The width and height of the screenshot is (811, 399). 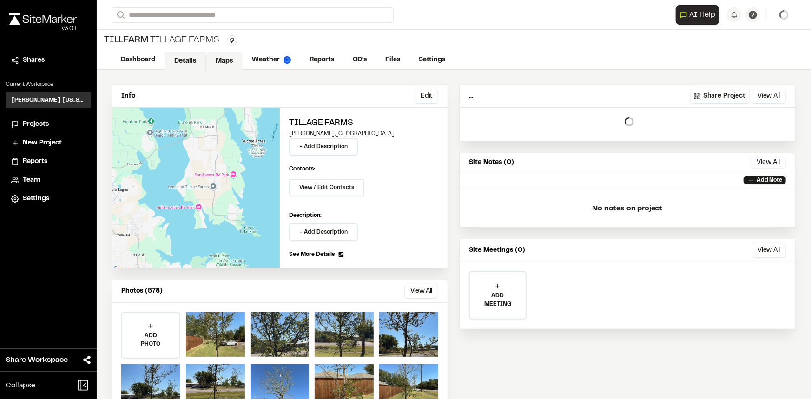 What do you see at coordinates (33, 60) in the screenshot?
I see `span: Shares` at bounding box center [33, 60].